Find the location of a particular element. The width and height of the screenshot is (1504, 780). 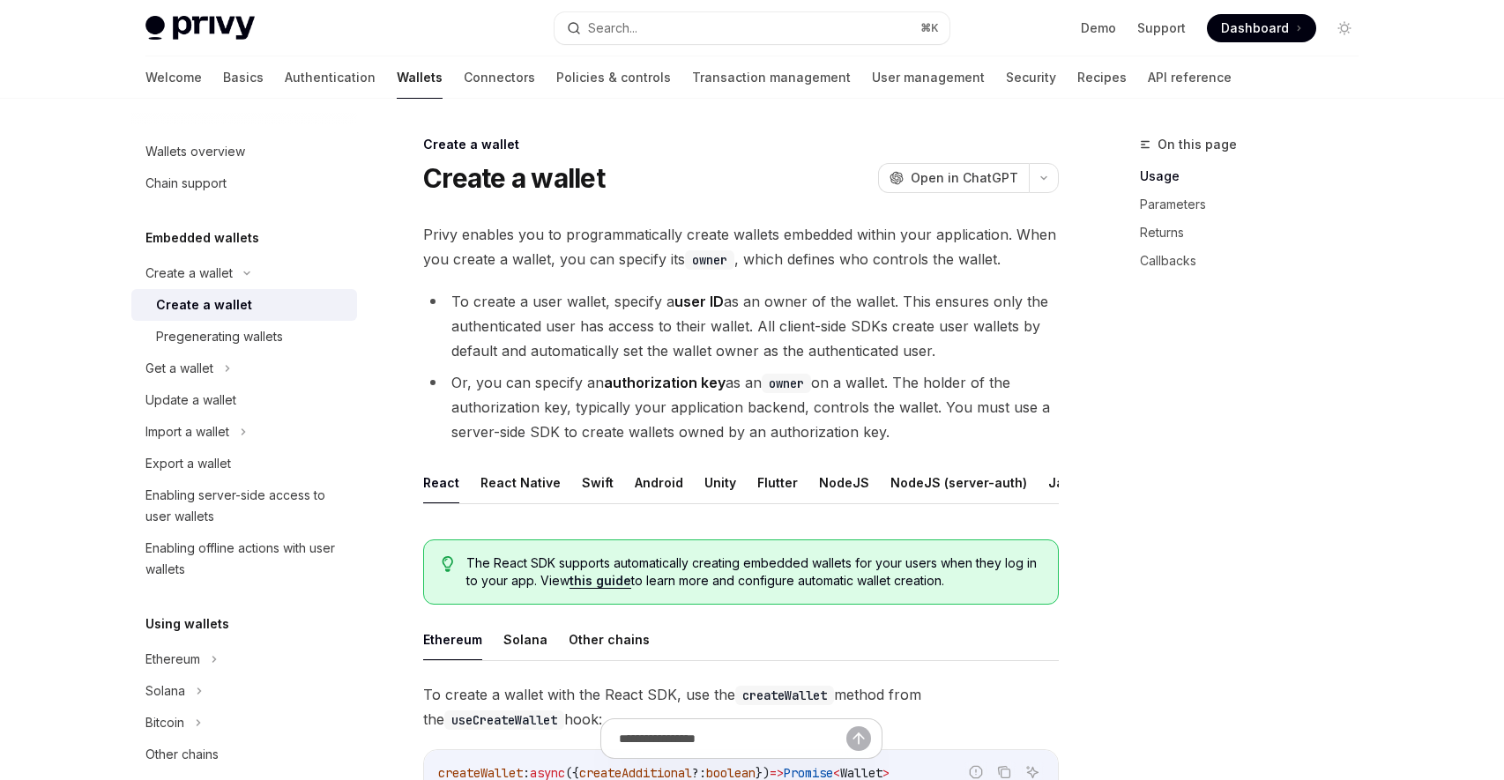

a: Policies & controls is located at coordinates (614, 78).